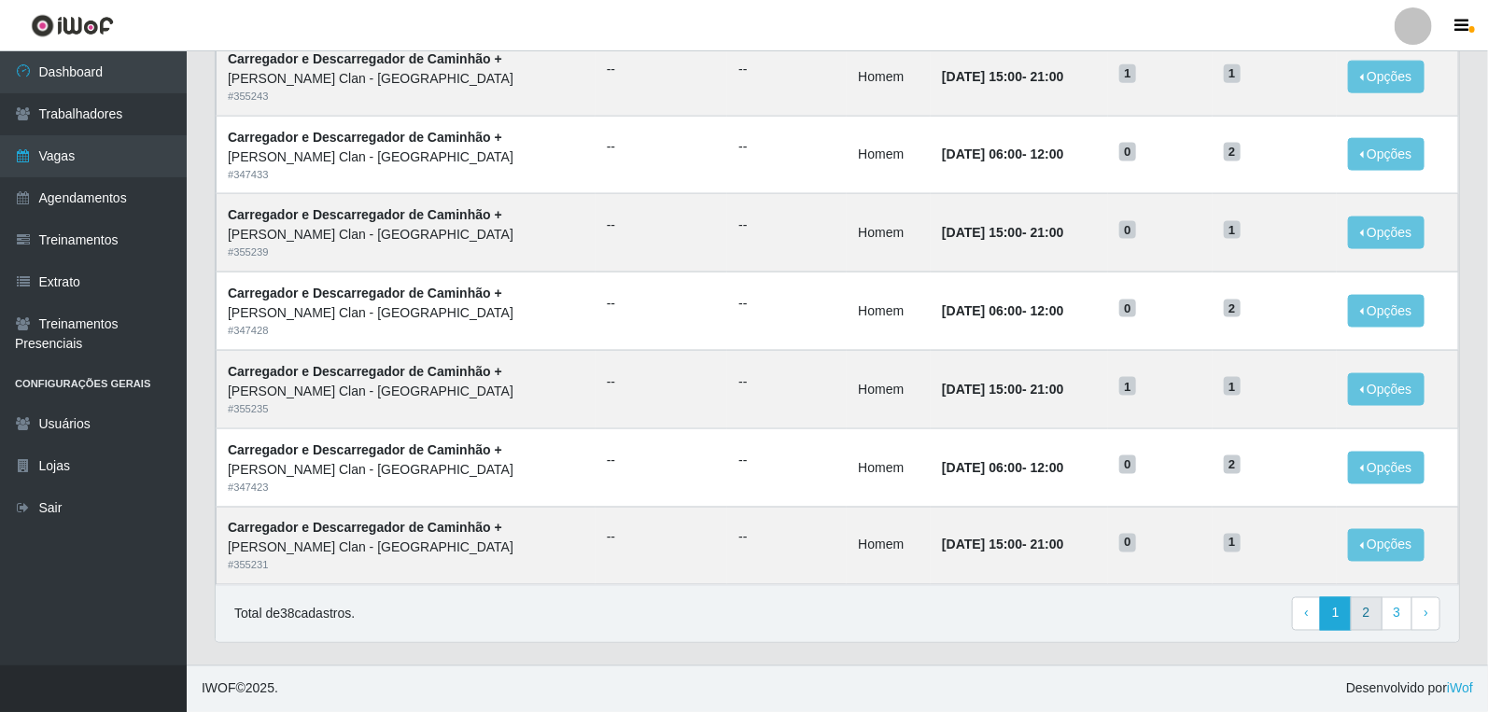 The image size is (1488, 712). Describe the element at coordinates (1426, 614) in the screenshot. I see `a: Next` at that location.